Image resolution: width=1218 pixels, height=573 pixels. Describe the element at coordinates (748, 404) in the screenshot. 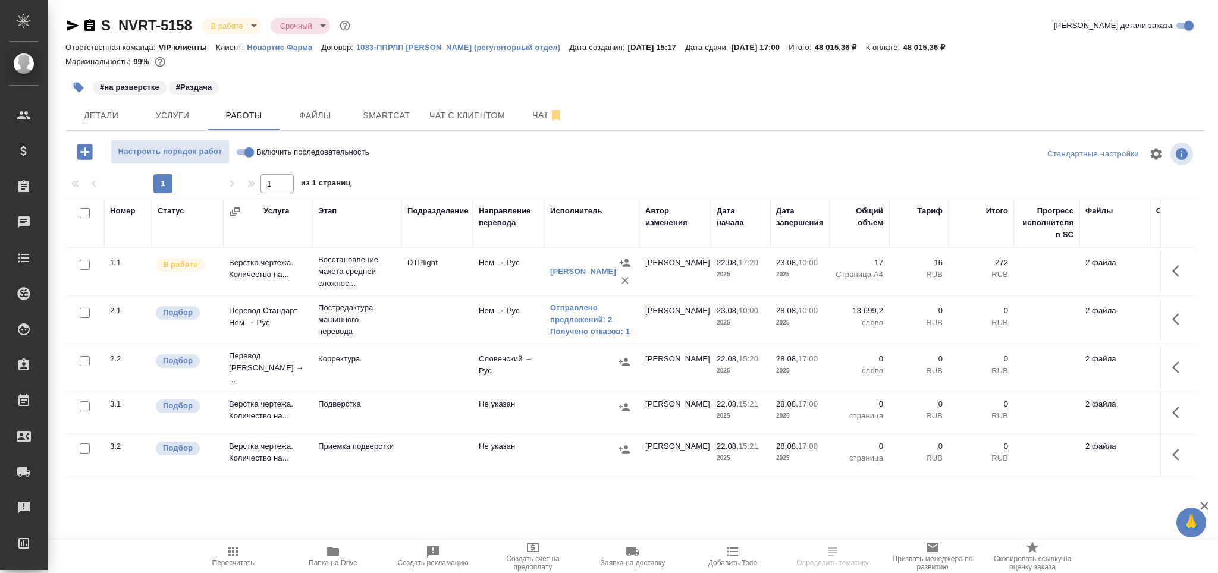

I see `p: 15:21` at that location.